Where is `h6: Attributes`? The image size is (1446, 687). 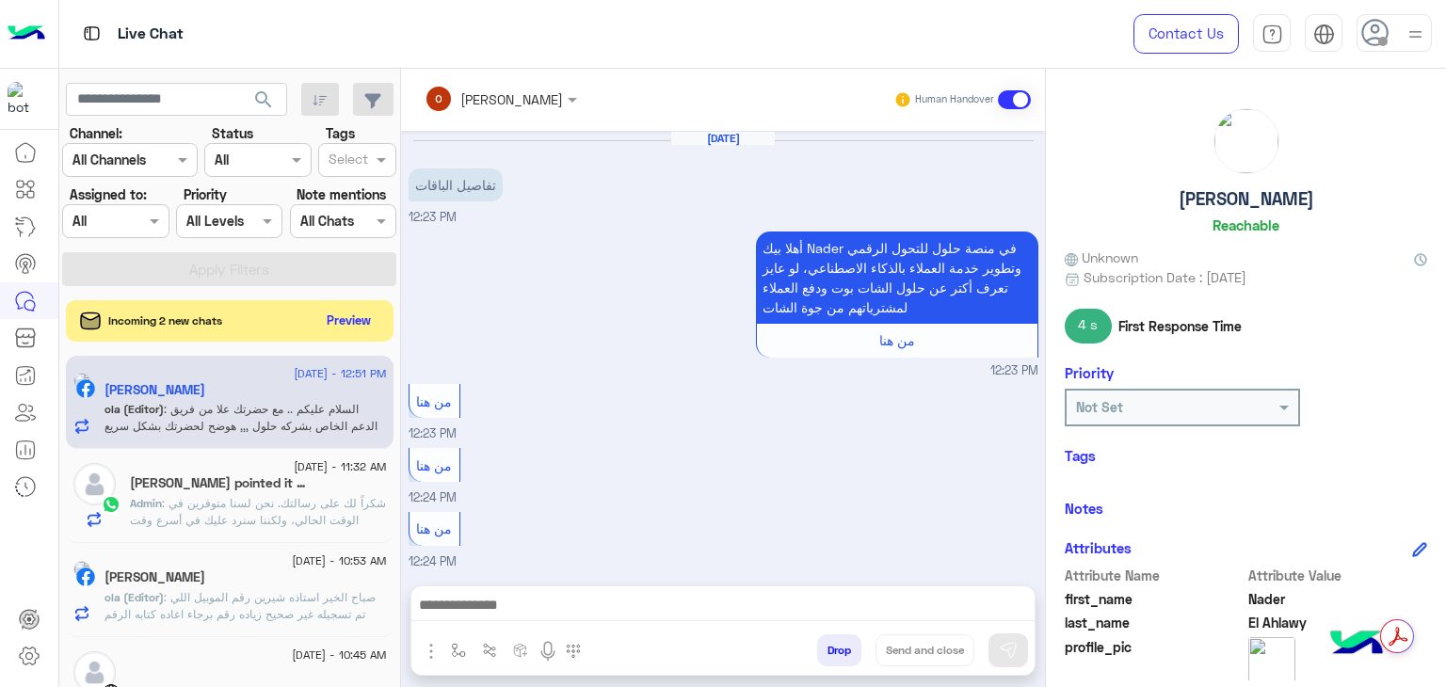
h6: Attributes is located at coordinates (1098, 548).